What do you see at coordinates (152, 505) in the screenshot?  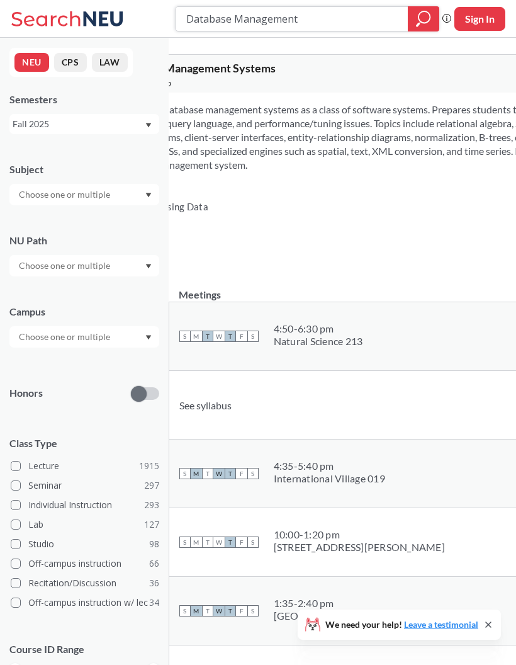 I see `span: 293` at bounding box center [152, 505].